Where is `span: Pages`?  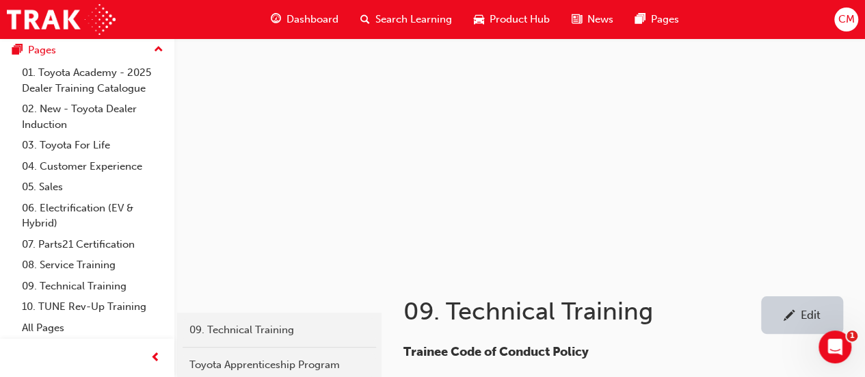
span: Pages is located at coordinates (665, 19).